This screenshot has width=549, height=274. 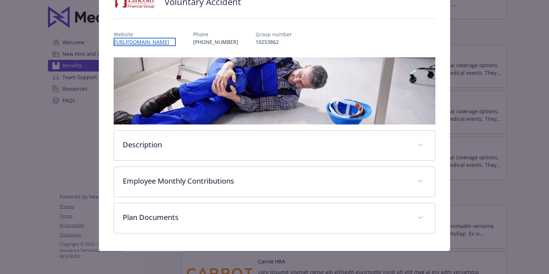 I want to click on p: Plan Documents, so click(x=266, y=218).